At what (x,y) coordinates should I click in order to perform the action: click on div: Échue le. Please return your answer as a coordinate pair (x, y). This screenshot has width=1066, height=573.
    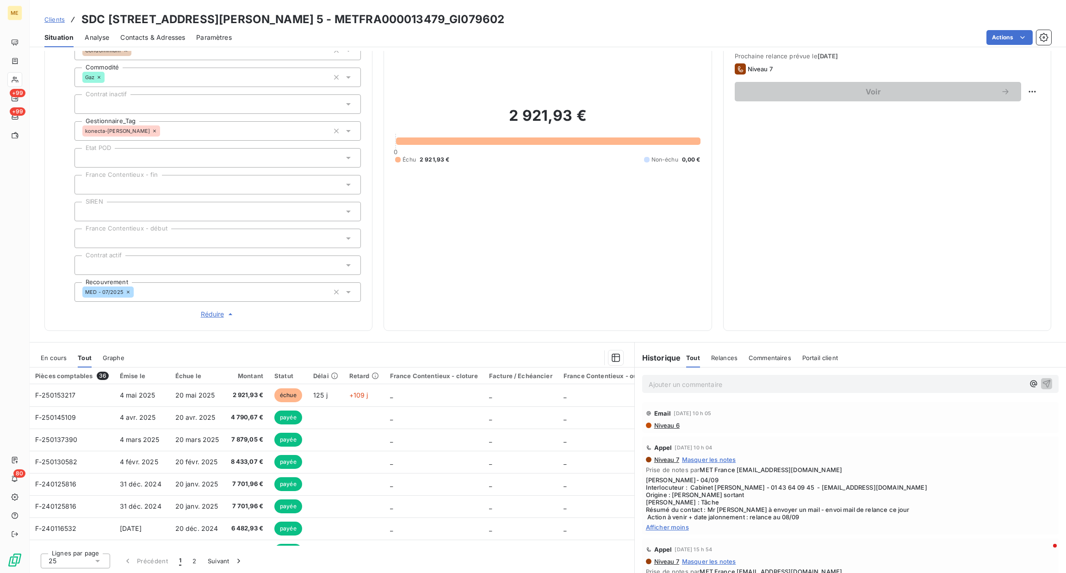
    Looking at the image, I should click on (197, 376).